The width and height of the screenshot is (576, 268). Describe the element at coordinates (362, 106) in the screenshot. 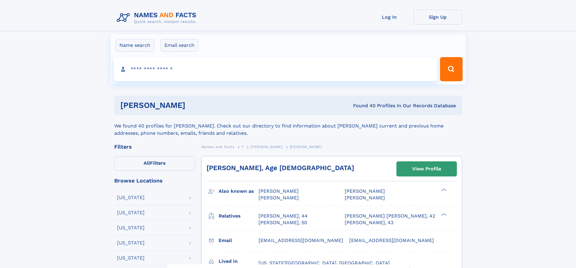

I see `div: Found 40 Profiles In Our Records Database` at that location.